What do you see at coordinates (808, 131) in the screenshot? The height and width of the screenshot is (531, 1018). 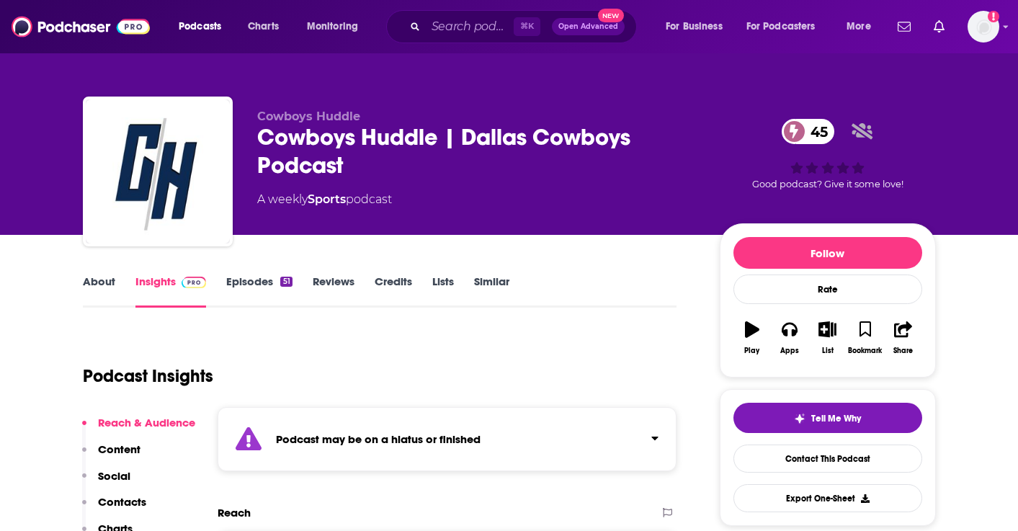 I see `a: 45` at bounding box center [808, 131].